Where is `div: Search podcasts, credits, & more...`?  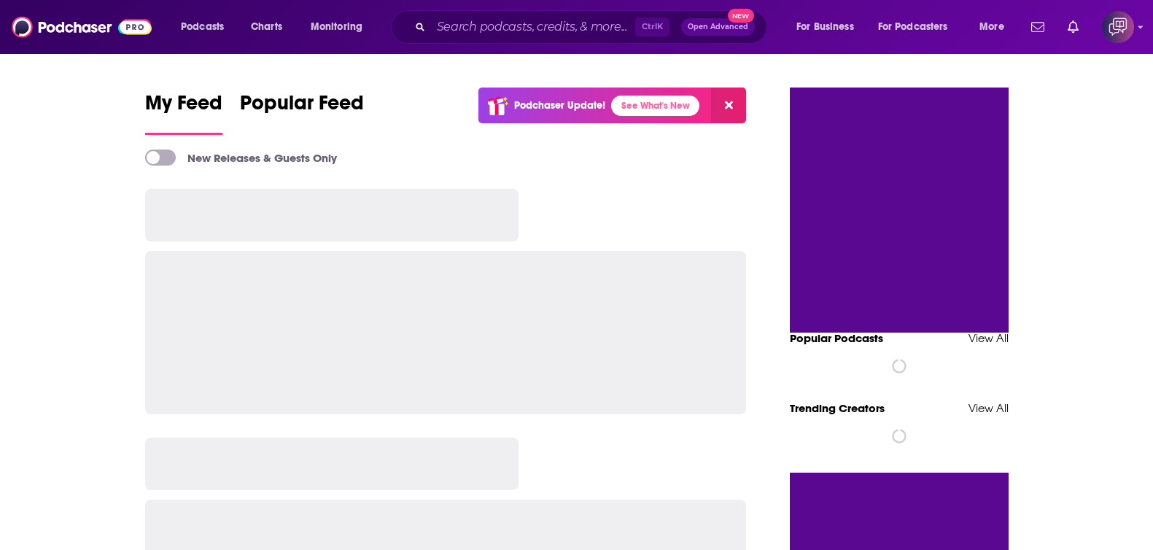 div: Search podcasts, credits, & more... is located at coordinates (593, 27).